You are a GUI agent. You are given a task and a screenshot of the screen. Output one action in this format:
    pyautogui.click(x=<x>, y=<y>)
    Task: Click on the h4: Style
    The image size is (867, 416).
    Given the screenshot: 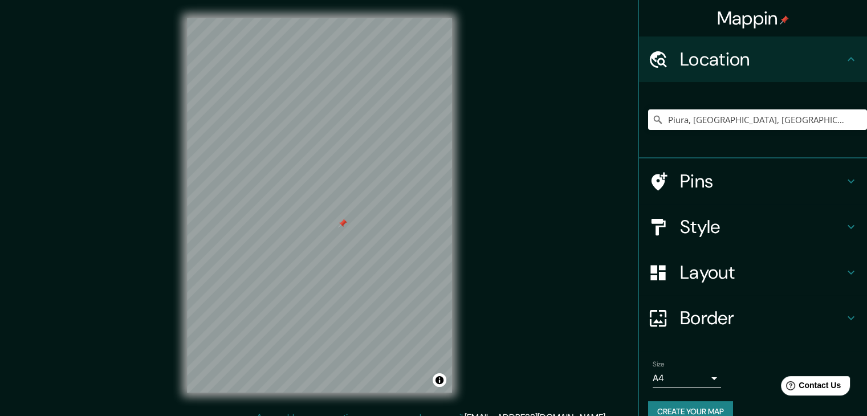 What is the action you would take?
    pyautogui.click(x=762, y=227)
    